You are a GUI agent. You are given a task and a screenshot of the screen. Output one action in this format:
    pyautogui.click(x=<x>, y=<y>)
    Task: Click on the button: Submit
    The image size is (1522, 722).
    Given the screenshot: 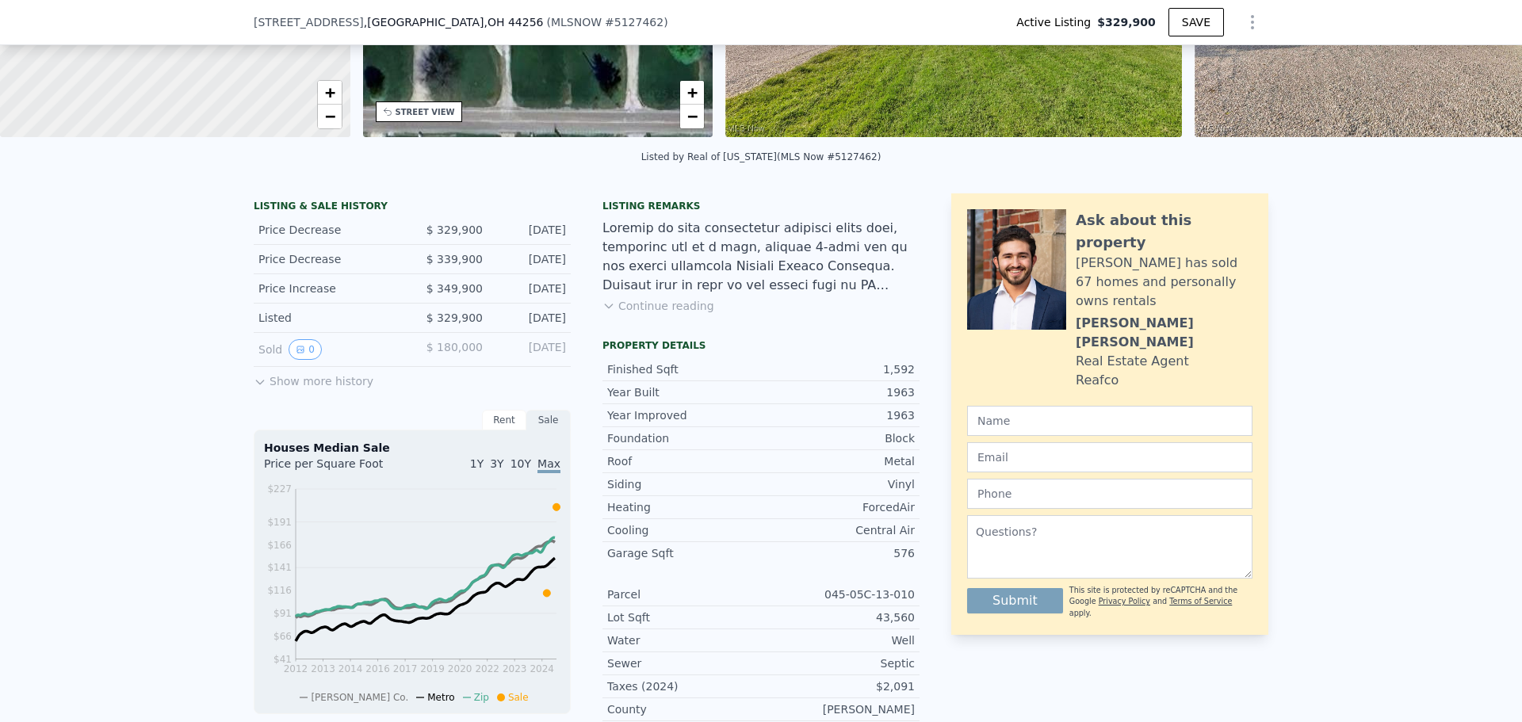 What is the action you would take?
    pyautogui.click(x=1014, y=601)
    